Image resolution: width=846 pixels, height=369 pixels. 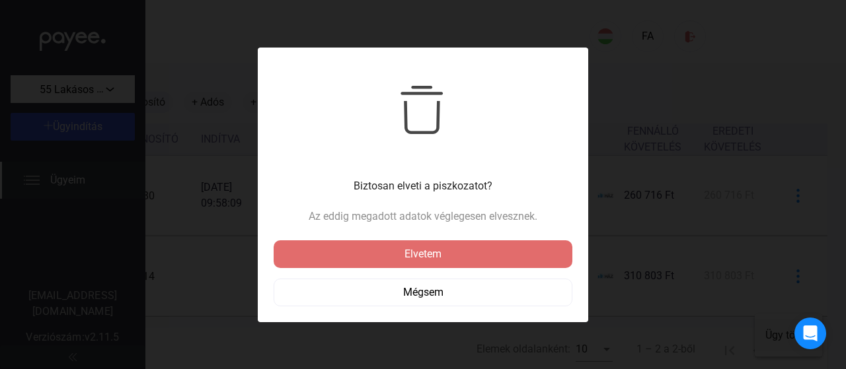 I want to click on div: Intercom Messenger megnyitása, so click(x=810, y=334).